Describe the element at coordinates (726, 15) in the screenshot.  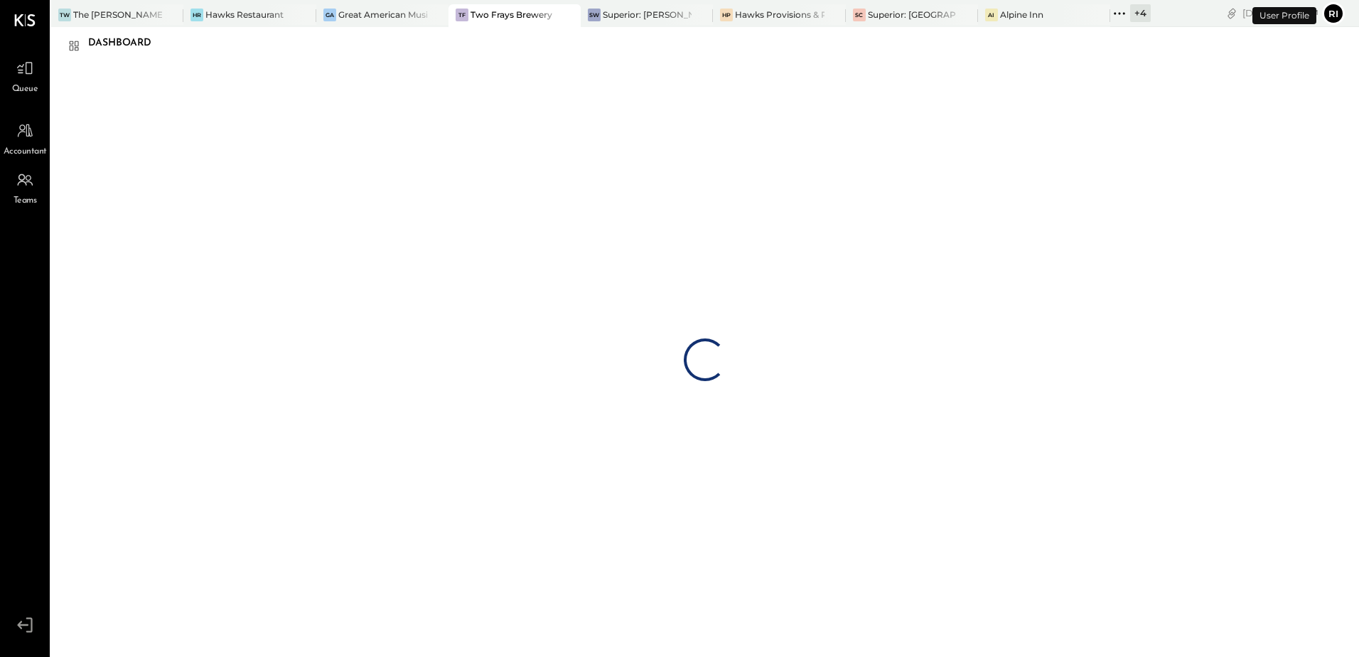
I see `div: HP` at that location.